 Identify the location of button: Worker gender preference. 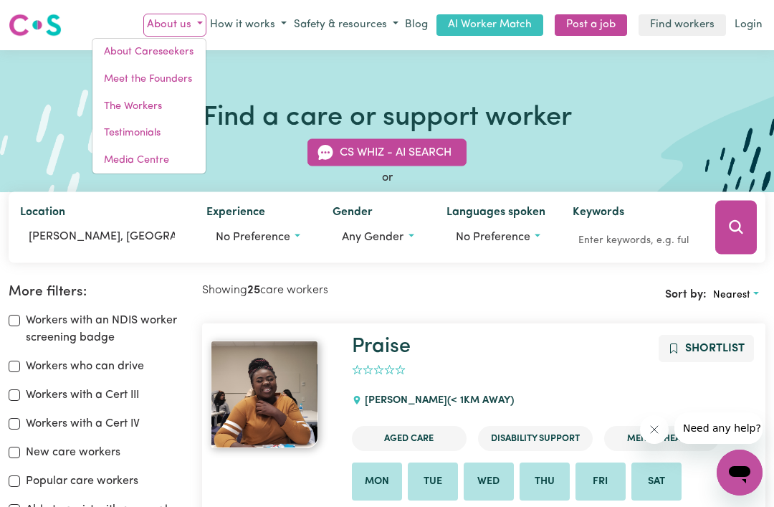
(378, 237).